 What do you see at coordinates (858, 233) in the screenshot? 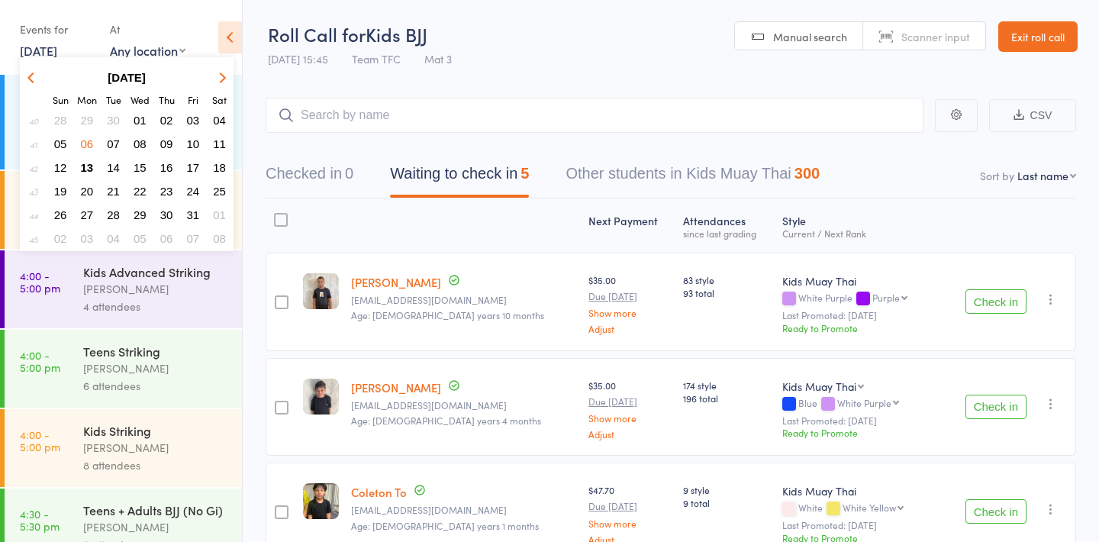
I see `div: Current / Next Rank` at bounding box center [858, 233].